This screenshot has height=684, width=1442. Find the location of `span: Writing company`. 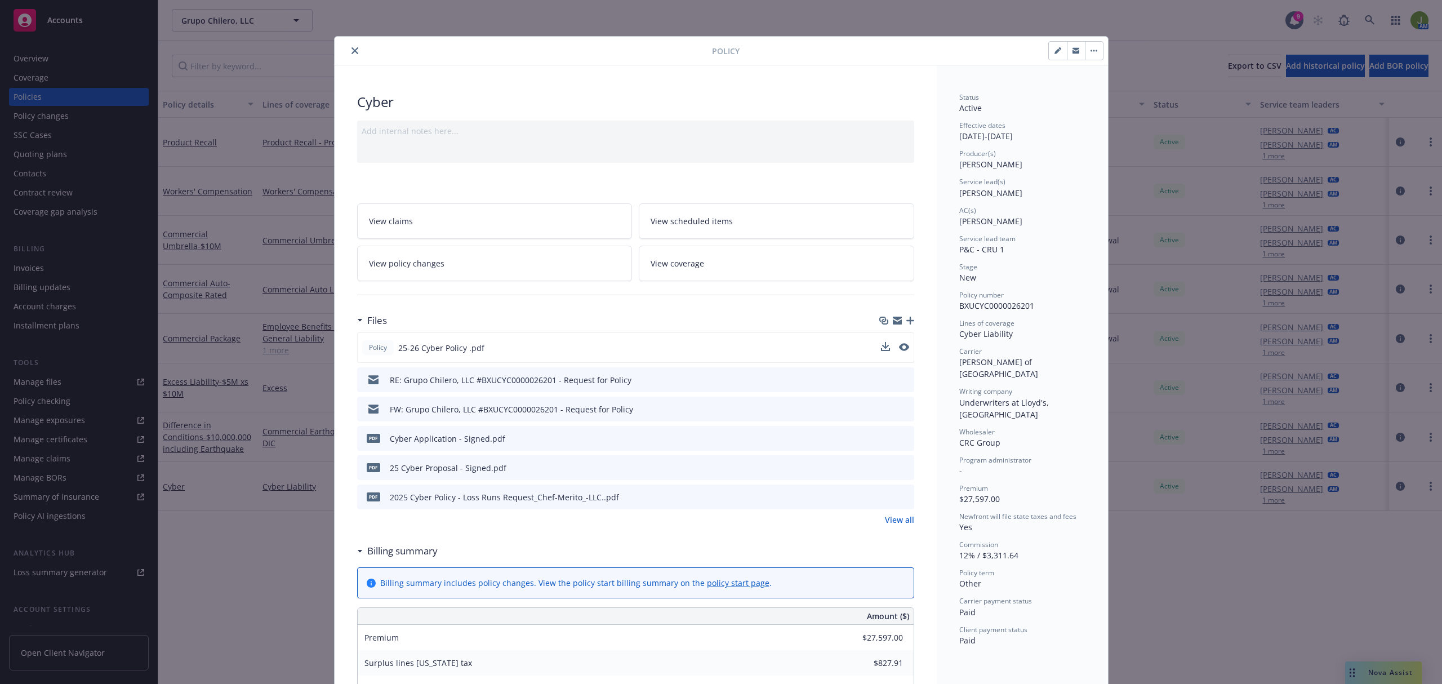

span: Writing company is located at coordinates (986, 391).